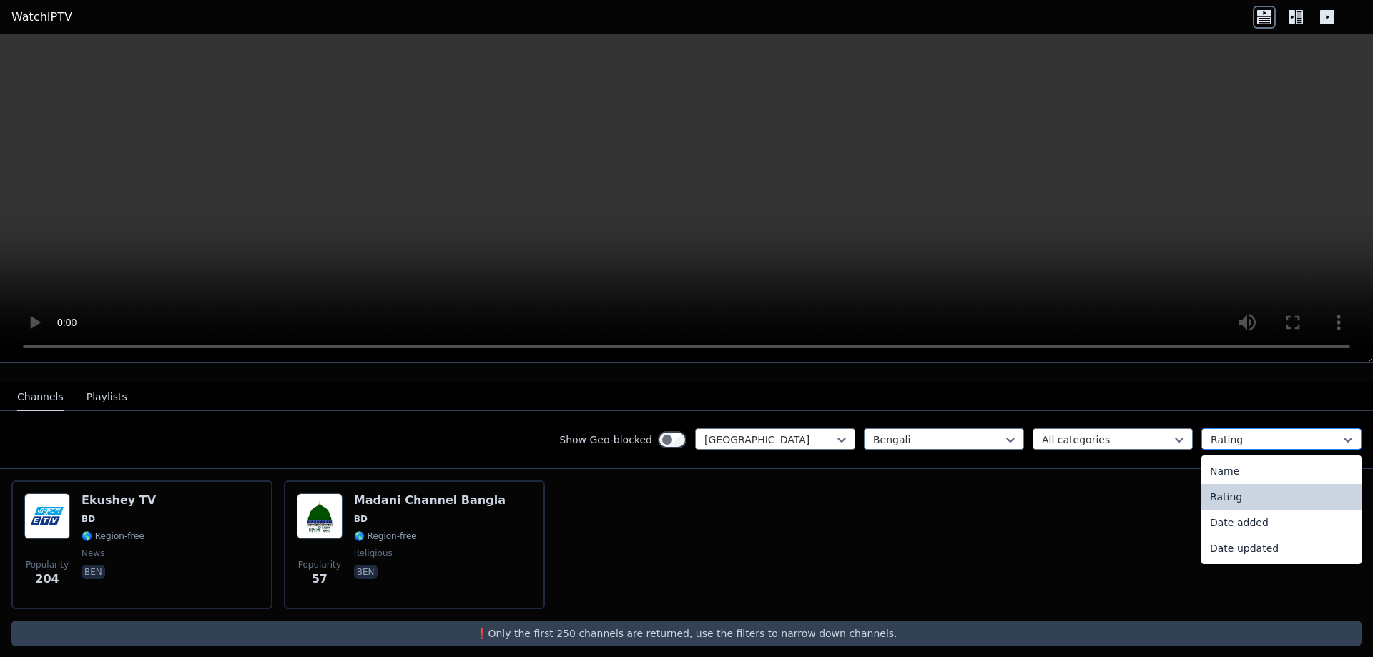 This screenshot has width=1373, height=657. I want to click on span: 57, so click(320, 579).